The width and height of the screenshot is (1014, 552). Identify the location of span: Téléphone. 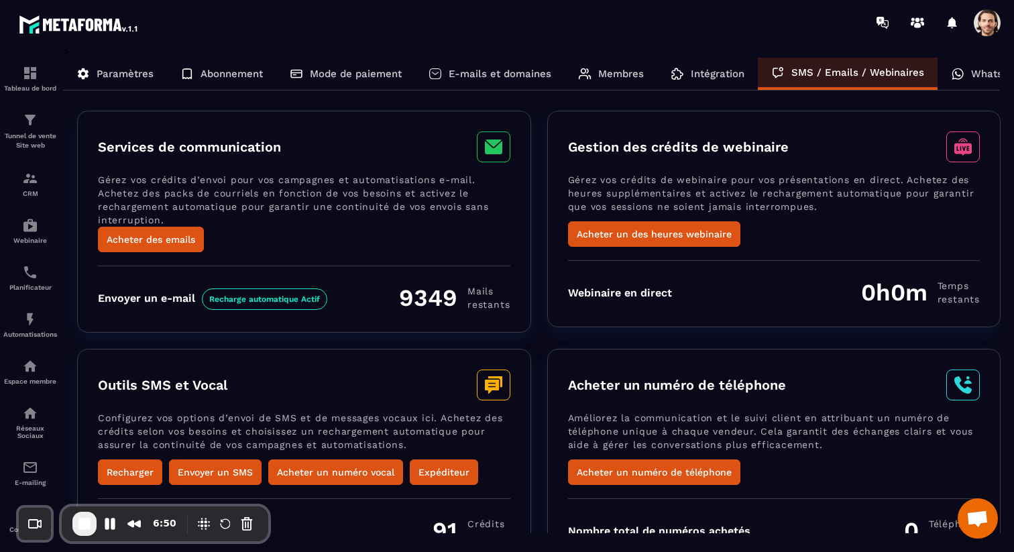
(954, 524).